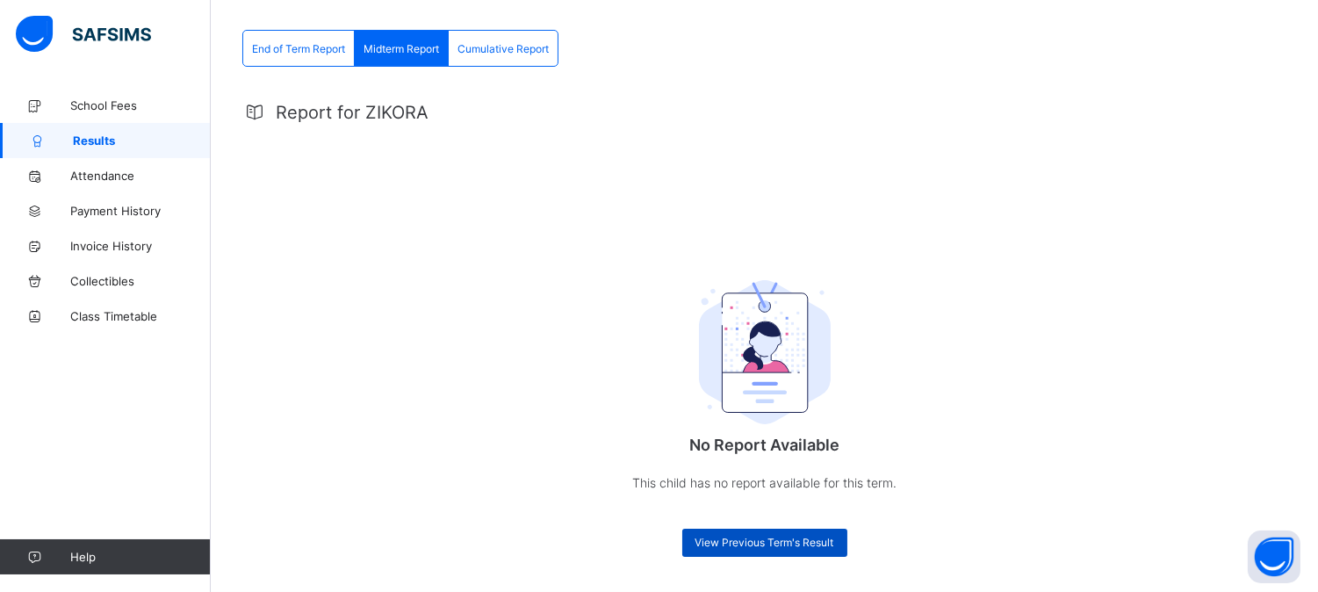 This screenshot has width=1318, height=592. I want to click on img: safsims, so click(83, 34).